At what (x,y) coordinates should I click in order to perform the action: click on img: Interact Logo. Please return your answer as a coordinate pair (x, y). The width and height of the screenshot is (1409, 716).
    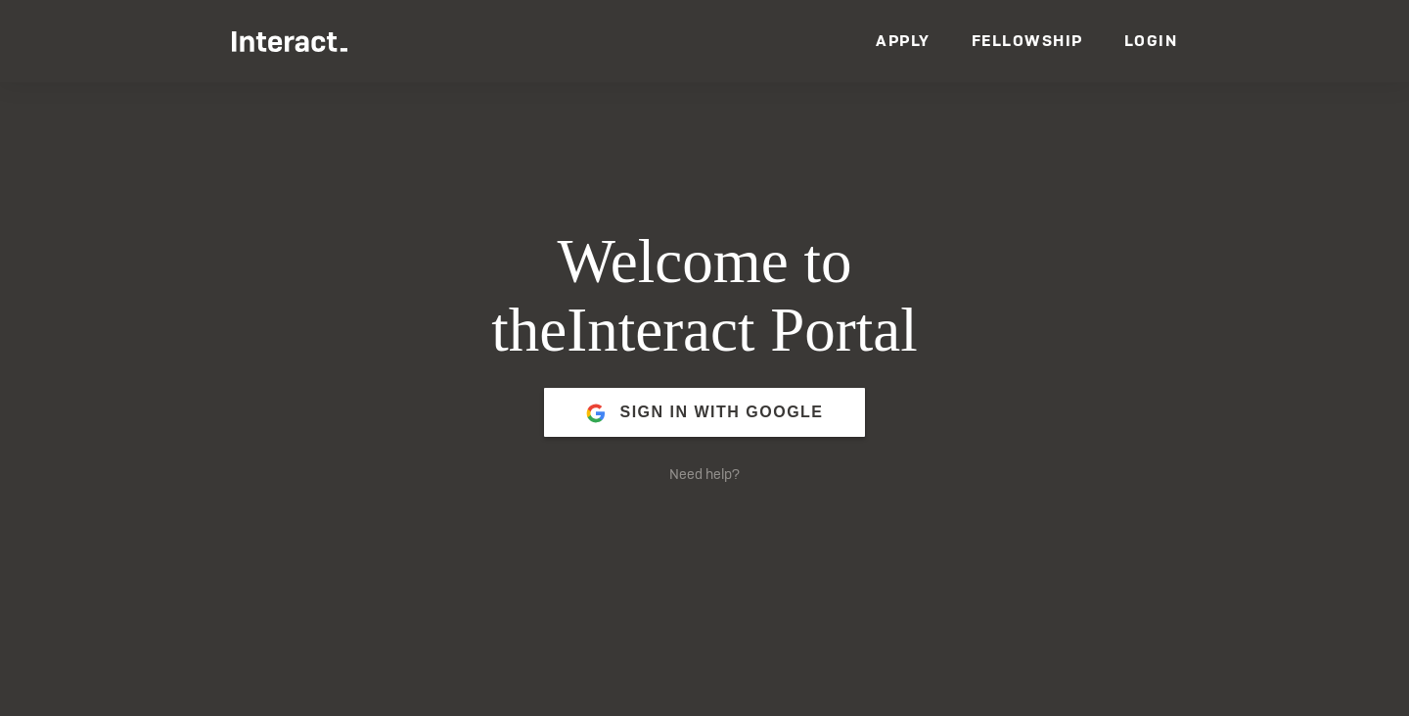
    Looking at the image, I should click on (290, 41).